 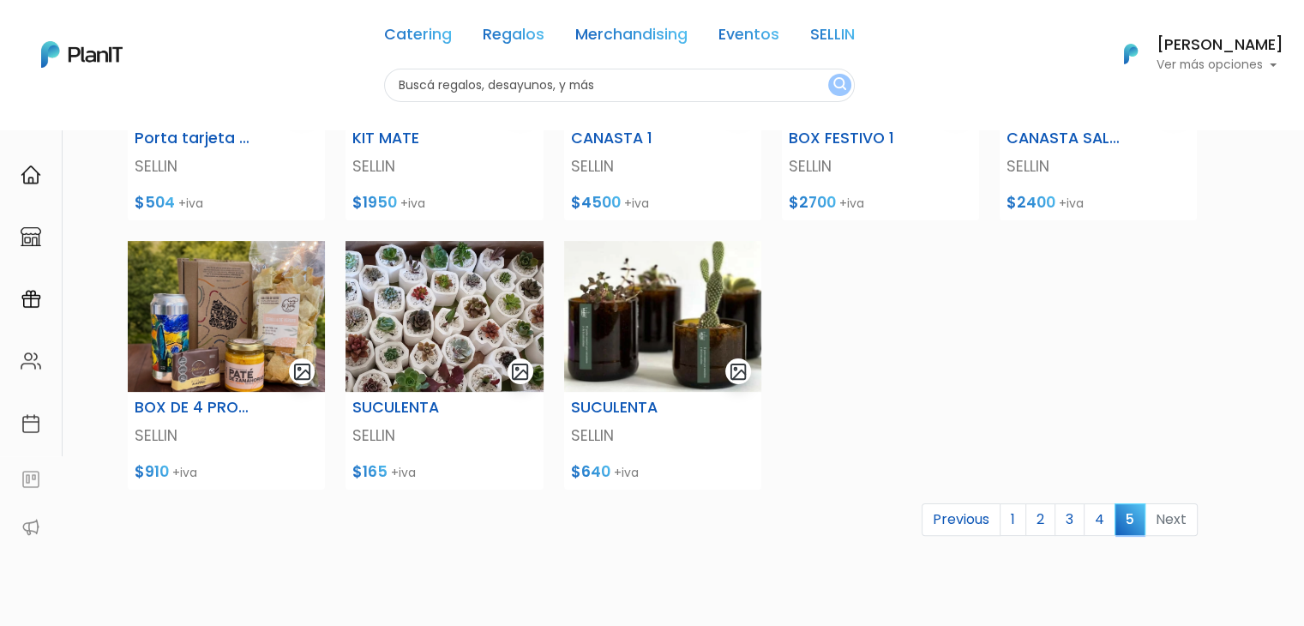 I want to click on h6: Porta tarjeta de cuero, so click(x=195, y=138).